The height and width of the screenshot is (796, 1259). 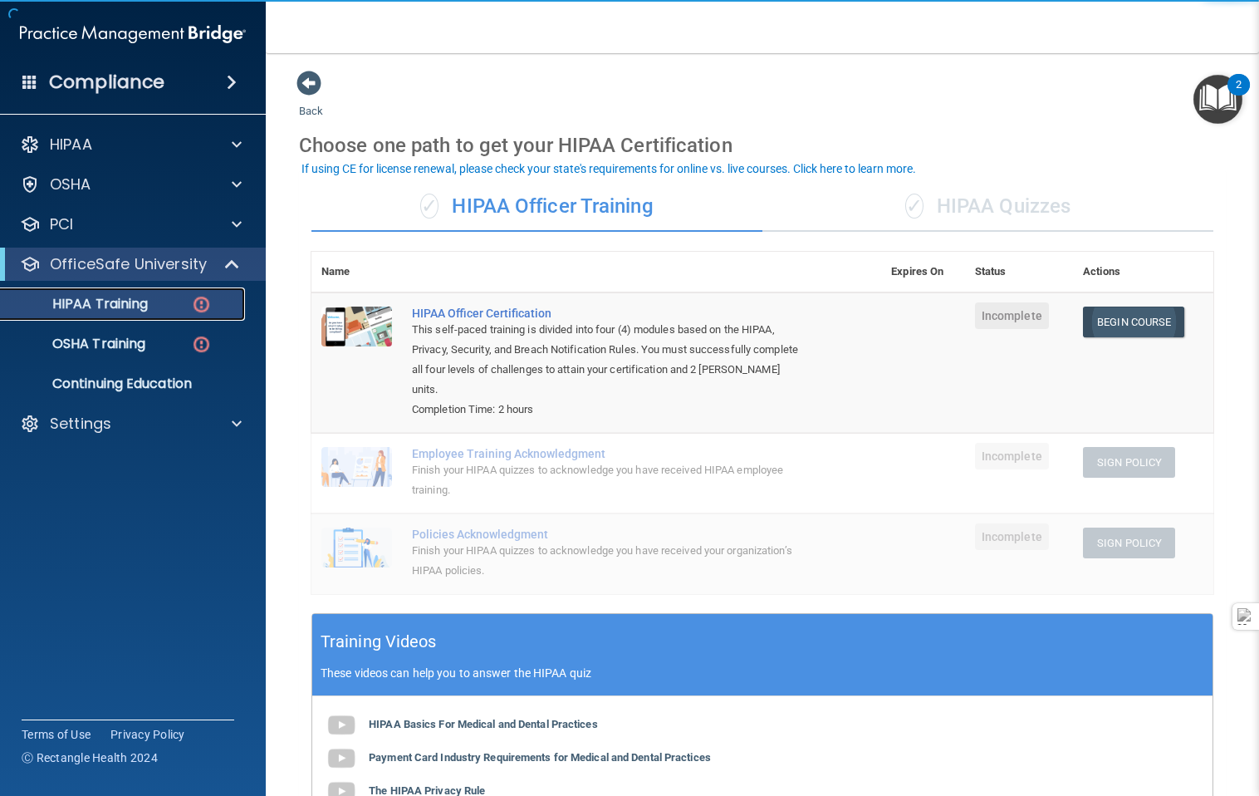 I want to click on button: Open Resource Center, 2 new notifications, so click(x=1218, y=99).